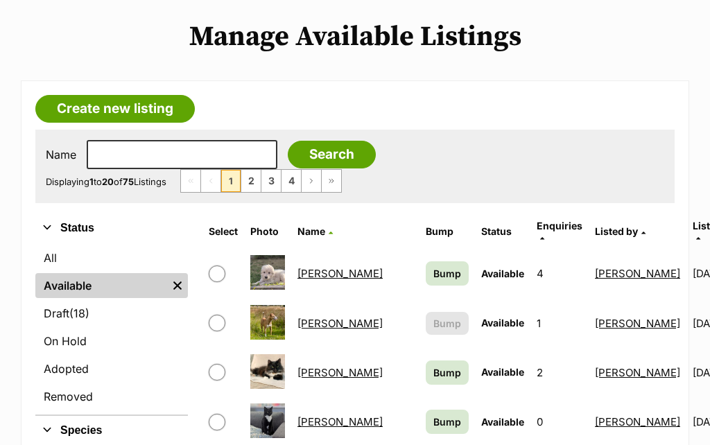  What do you see at coordinates (112, 228) in the screenshot?
I see `button: Status` at bounding box center [112, 228].